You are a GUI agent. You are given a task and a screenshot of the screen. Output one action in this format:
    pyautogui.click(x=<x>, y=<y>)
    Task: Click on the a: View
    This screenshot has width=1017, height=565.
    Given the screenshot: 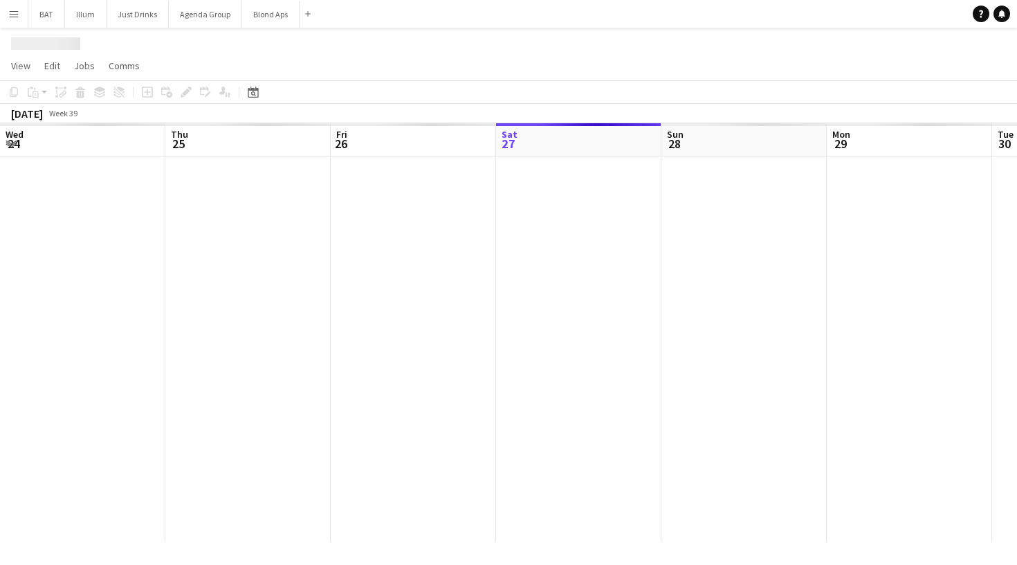 What is the action you would take?
    pyautogui.click(x=21, y=66)
    